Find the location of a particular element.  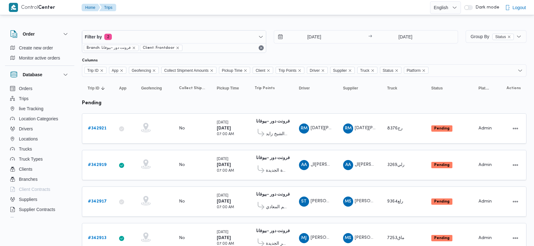

button: Supplier Contracts is located at coordinates (40, 210).